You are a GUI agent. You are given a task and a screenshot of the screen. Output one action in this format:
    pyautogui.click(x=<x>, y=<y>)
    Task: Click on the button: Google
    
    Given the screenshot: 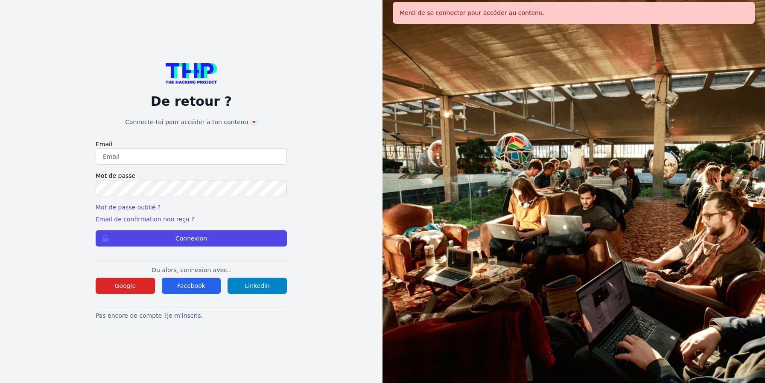 What is the action you would take?
    pyautogui.click(x=125, y=286)
    